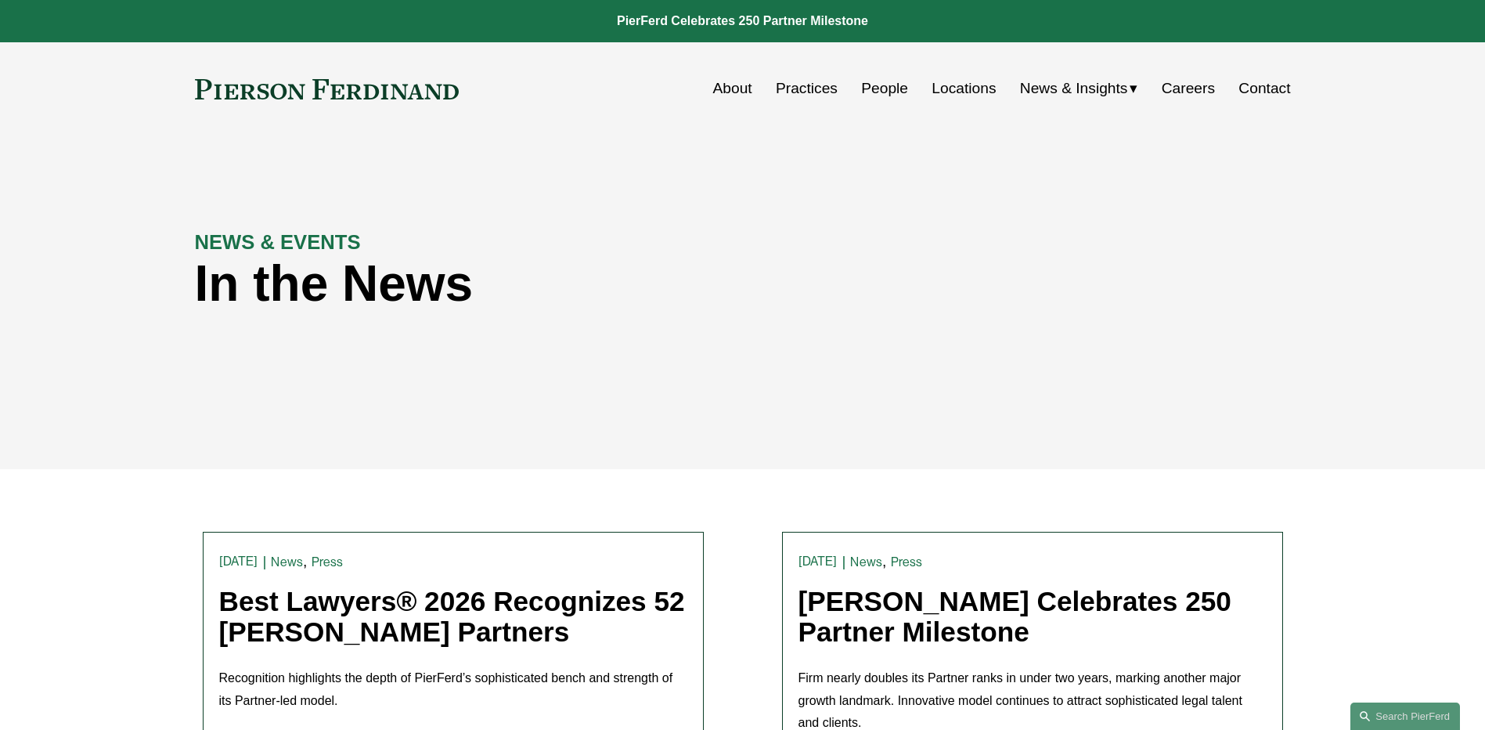  What do you see at coordinates (278, 242) in the screenshot?
I see `strong: NEWS & EVENTS` at bounding box center [278, 242].